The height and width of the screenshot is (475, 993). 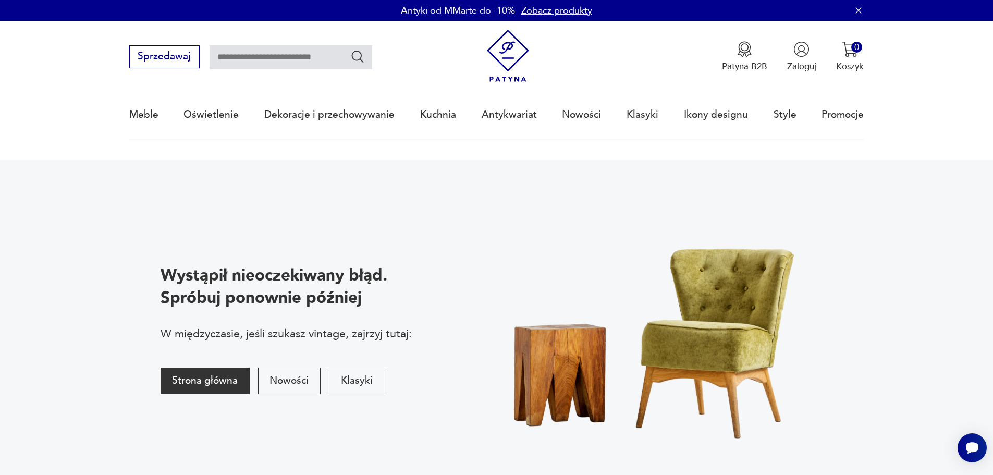 What do you see at coordinates (557, 10) in the screenshot?
I see `a: Zobacz produkty` at bounding box center [557, 10].